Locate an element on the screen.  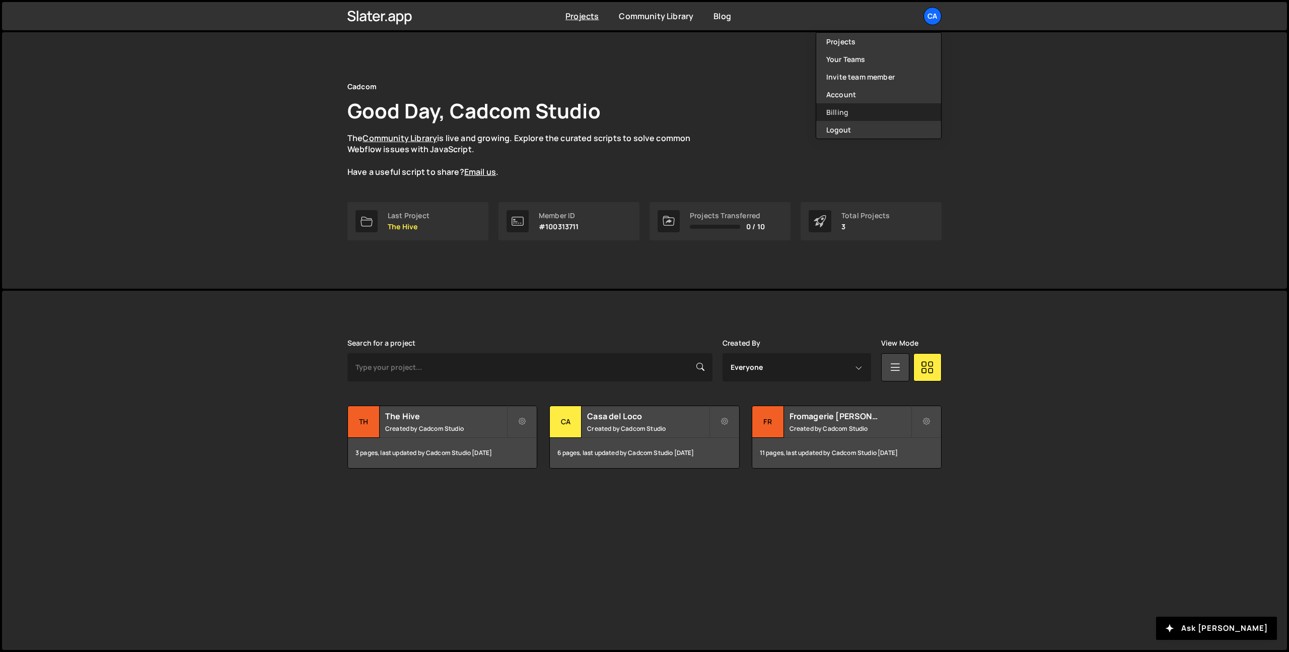
button: Logout is located at coordinates (879, 129).